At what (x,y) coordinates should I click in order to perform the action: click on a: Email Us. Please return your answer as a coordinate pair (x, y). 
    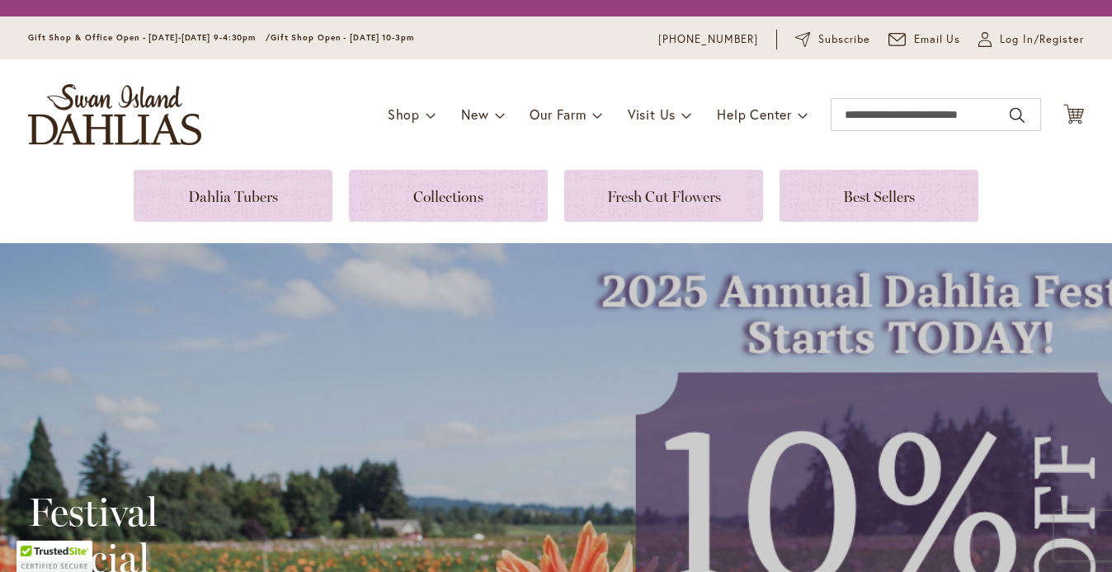
    Looking at the image, I should click on (924, 40).